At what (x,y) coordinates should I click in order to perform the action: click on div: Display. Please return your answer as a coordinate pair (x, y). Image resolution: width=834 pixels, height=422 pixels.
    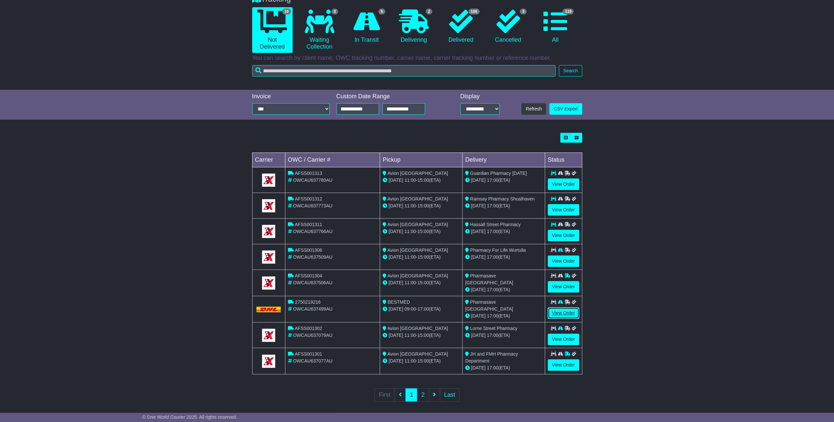
    Looking at the image, I should click on (480, 97).